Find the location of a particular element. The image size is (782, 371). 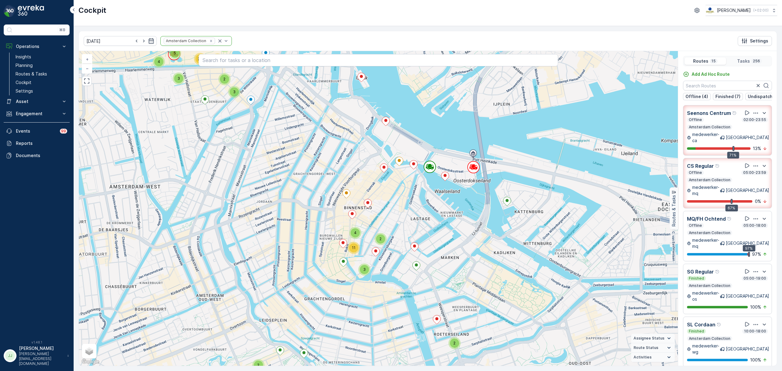

p: 05:00-18:00 is located at coordinates (755, 225).